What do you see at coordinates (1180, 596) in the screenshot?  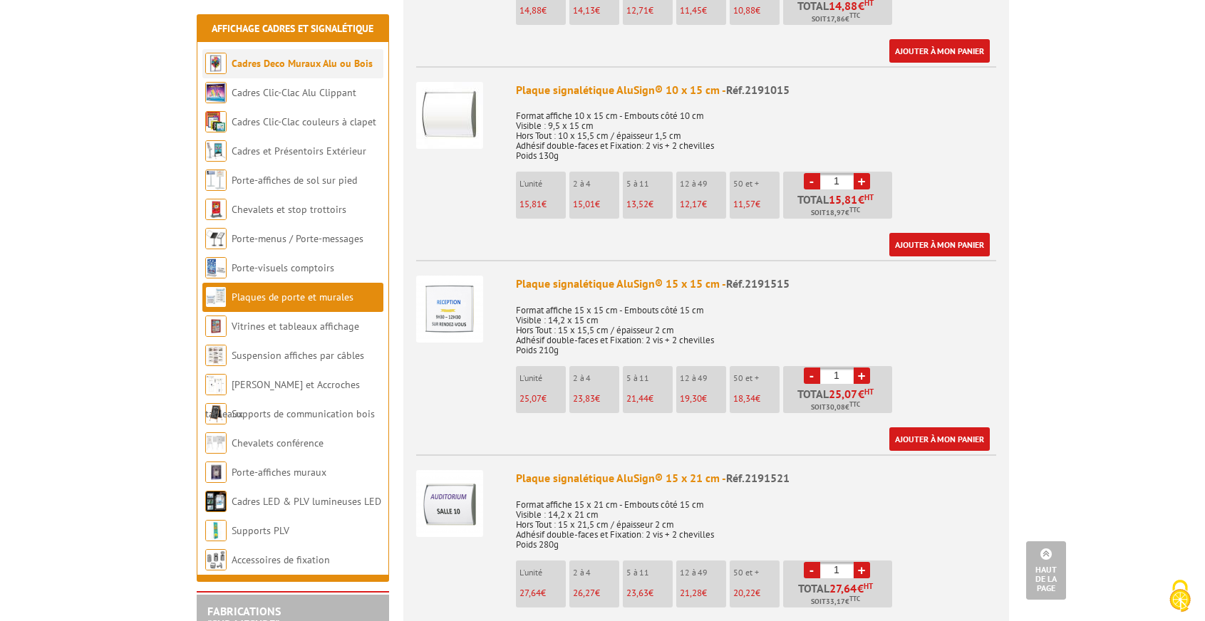 I see `img: Cookies (fenêtre modale)` at bounding box center [1180, 596].